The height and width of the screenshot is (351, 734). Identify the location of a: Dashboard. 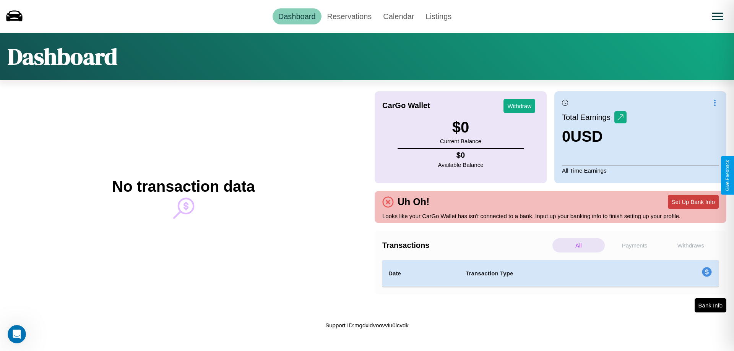
(297, 16).